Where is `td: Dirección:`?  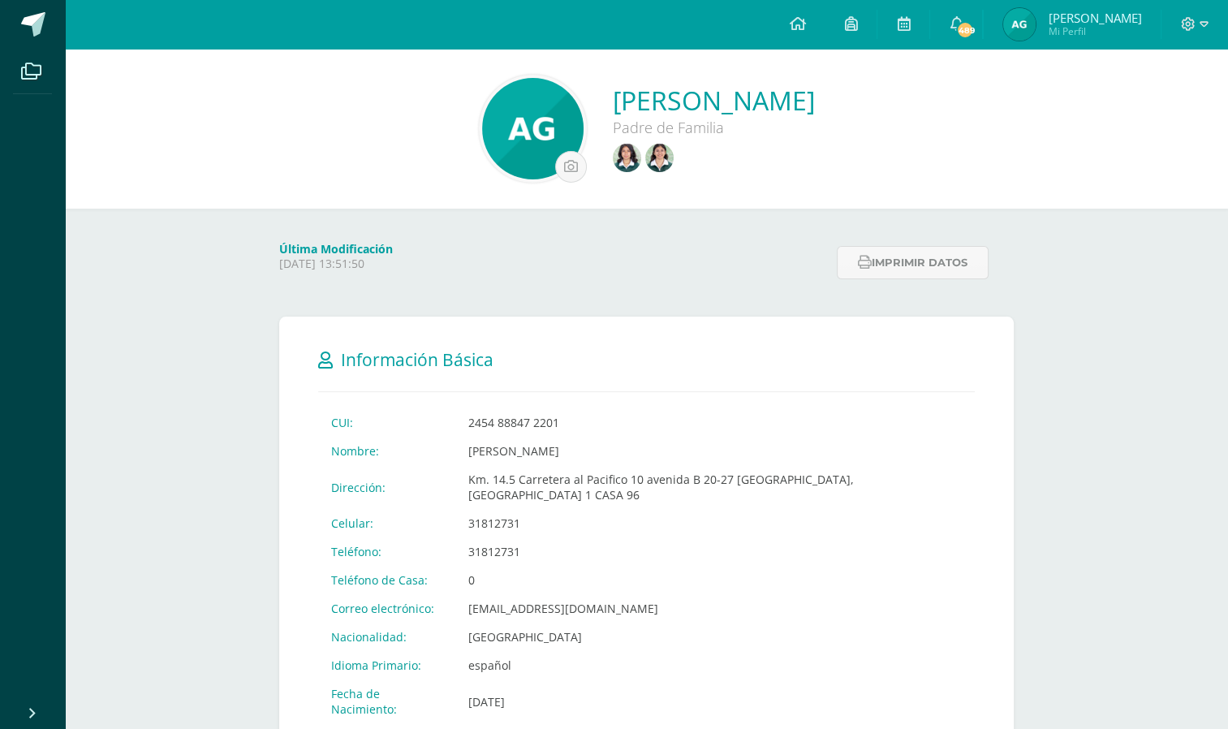 td: Dirección: is located at coordinates (386, 487).